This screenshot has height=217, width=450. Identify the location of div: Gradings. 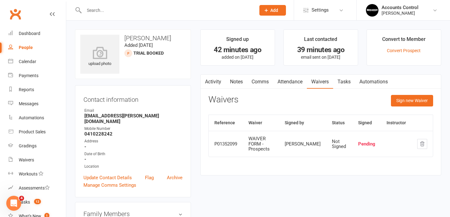
(27, 146).